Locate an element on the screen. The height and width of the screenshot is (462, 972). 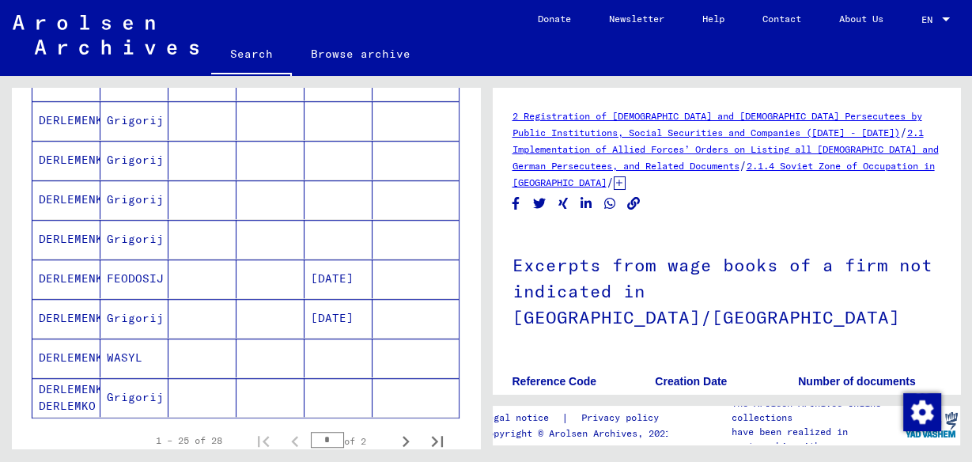
mat-cell: DERLEMENKO DERLEMKO is located at coordinates (66, 397).